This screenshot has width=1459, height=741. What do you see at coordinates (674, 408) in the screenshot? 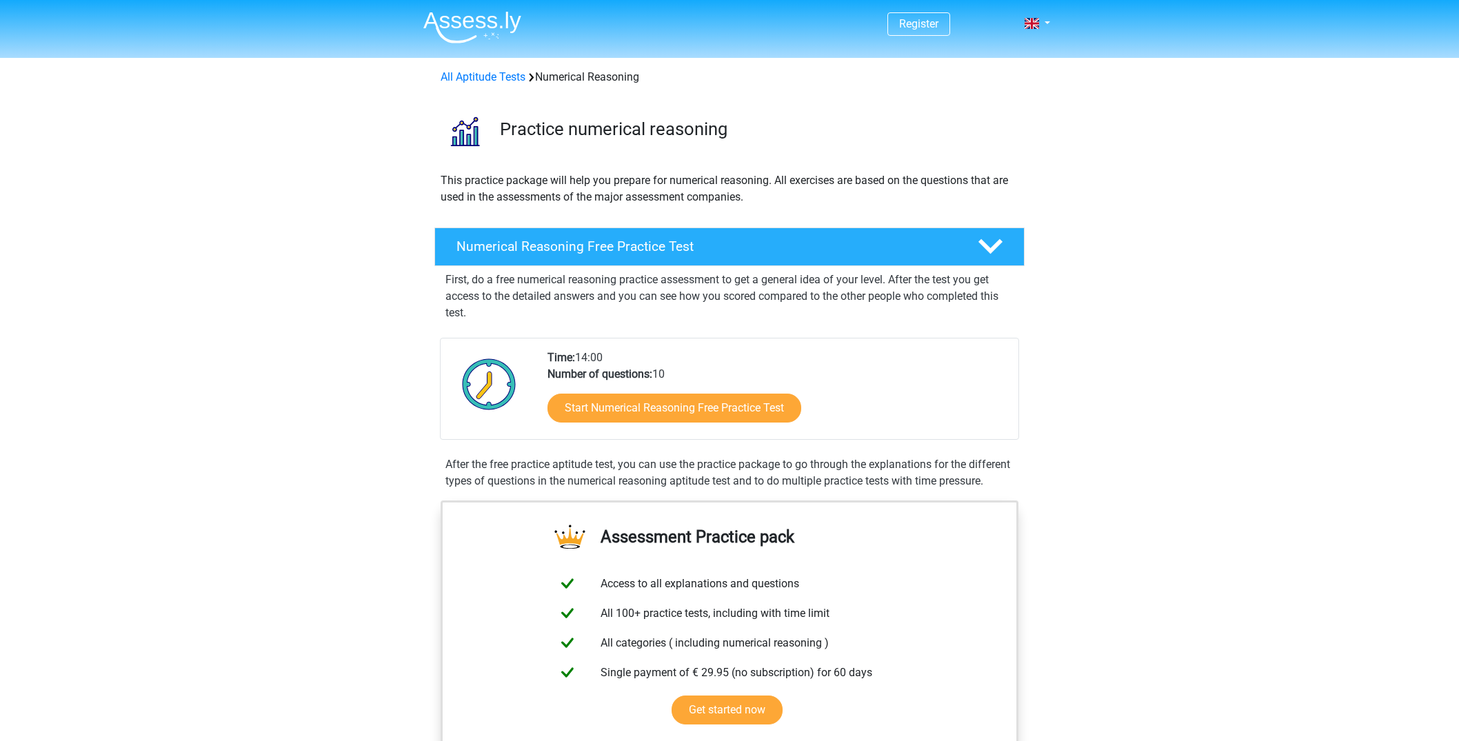
I see `a: Start Numerical Reasoning Free Practice Test` at bounding box center [674, 408].